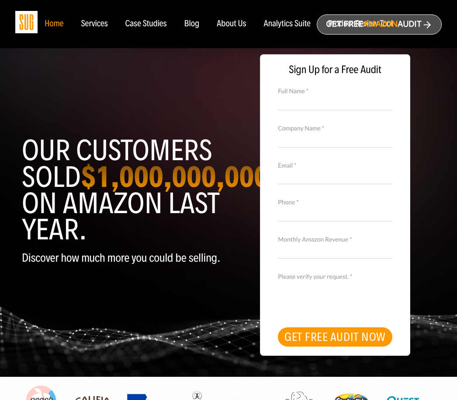 The width and height of the screenshot is (457, 400). Describe the element at coordinates (232, 24) in the screenshot. I see `a: About Us` at that location.